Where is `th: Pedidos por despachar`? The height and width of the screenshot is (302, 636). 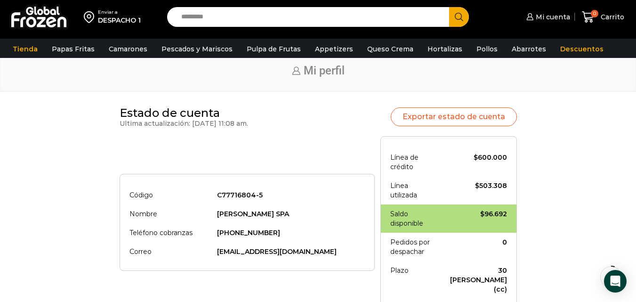 th: Pedidos por despachar is located at coordinates (414, 247).